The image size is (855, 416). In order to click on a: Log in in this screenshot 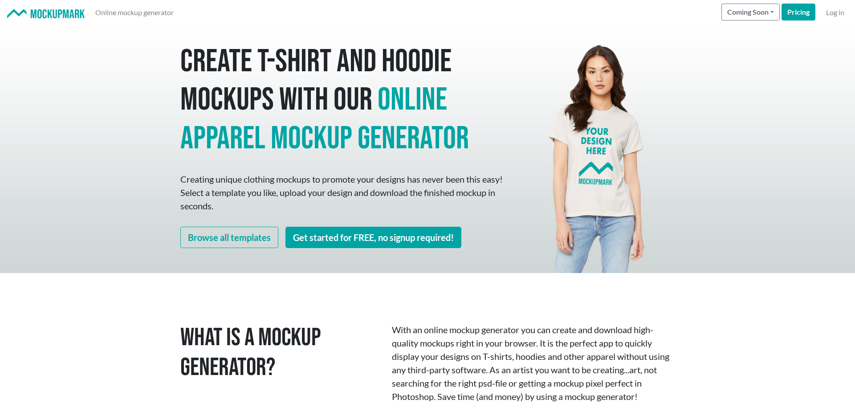, I will do `click(835, 12)`.